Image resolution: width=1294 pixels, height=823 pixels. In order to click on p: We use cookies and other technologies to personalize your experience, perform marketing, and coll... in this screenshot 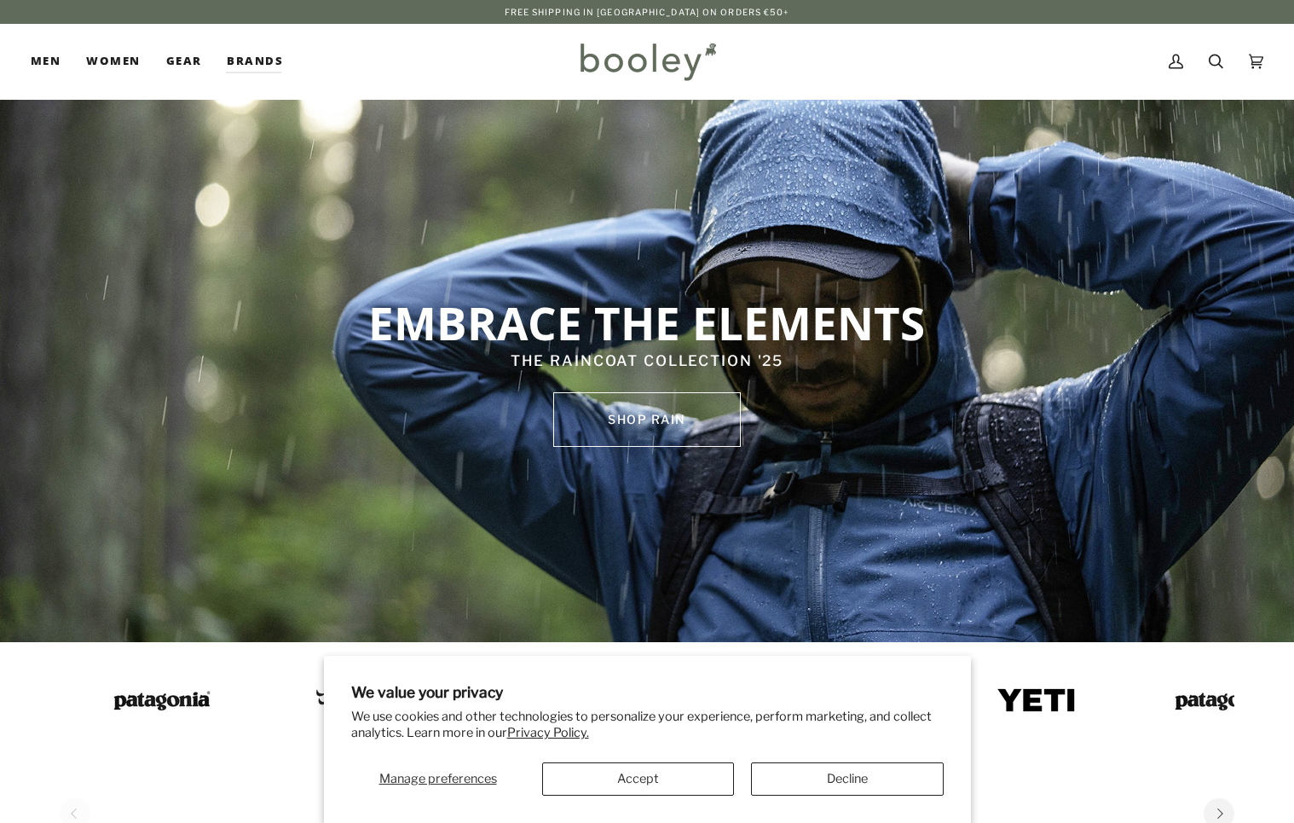, I will do `click(647, 724)`.